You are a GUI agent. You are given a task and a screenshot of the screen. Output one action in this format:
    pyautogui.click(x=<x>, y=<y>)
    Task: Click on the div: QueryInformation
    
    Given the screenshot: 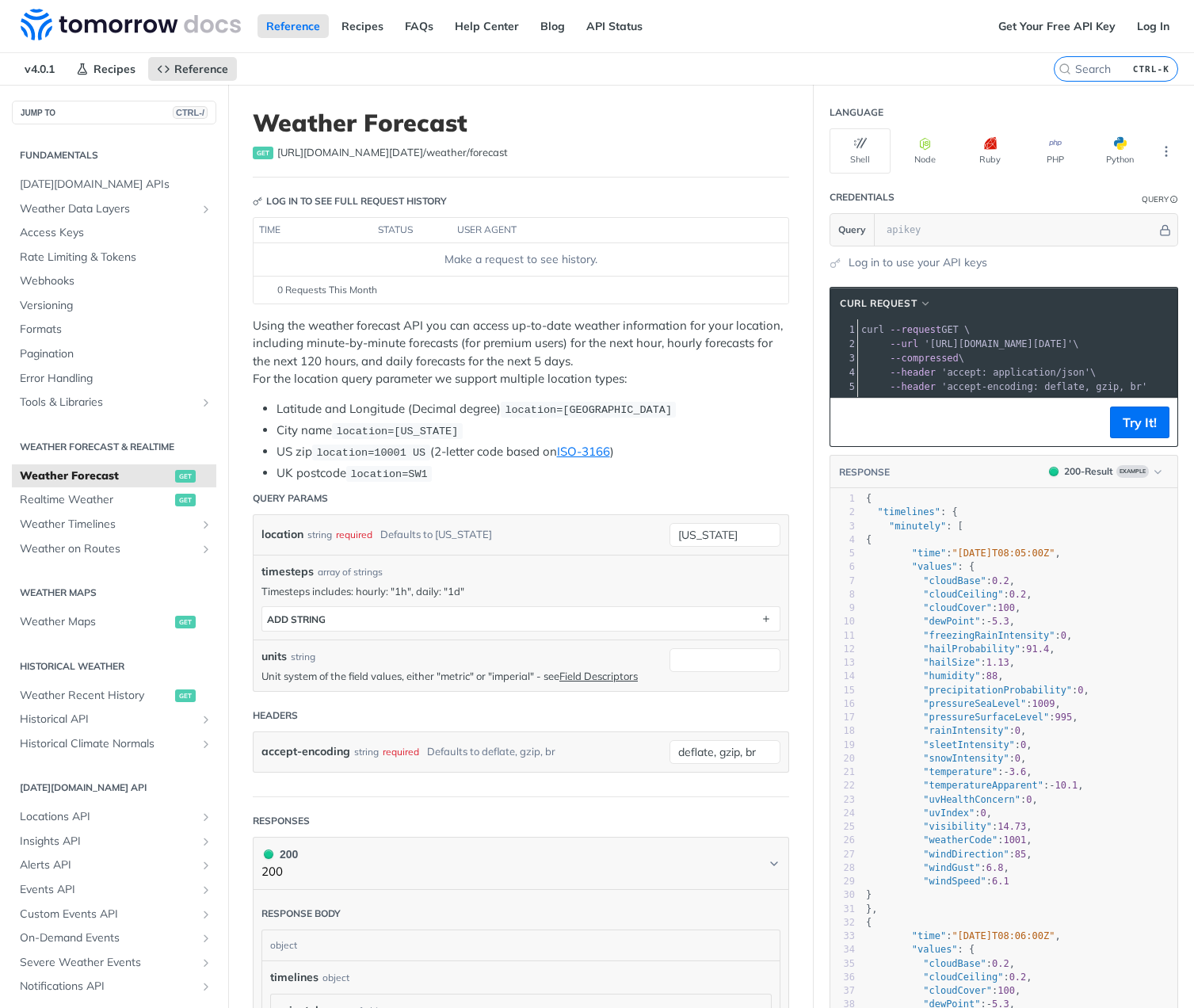 What is the action you would take?
    pyautogui.click(x=1160, y=199)
    